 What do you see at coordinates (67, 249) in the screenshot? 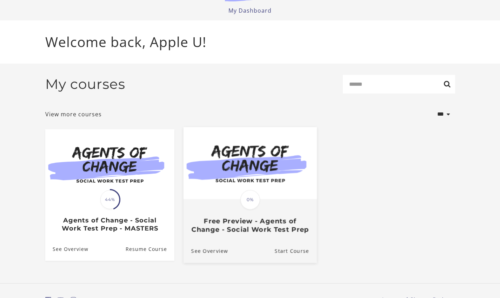
I see `a: Agents of Change - Social Work Test Prep - MASTERS: See Overview` at bounding box center [67, 249].